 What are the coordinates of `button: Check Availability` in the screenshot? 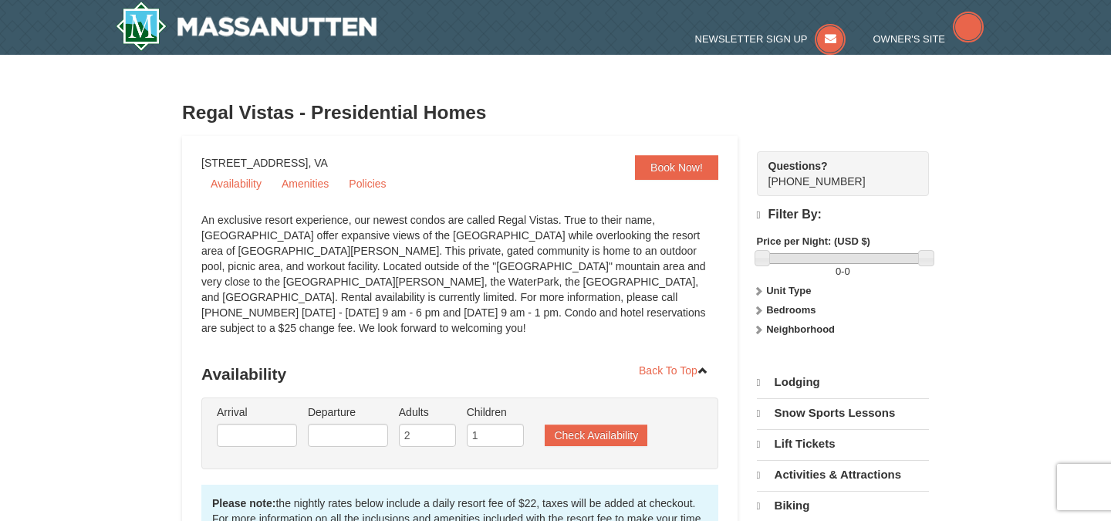 It's located at (596, 435).